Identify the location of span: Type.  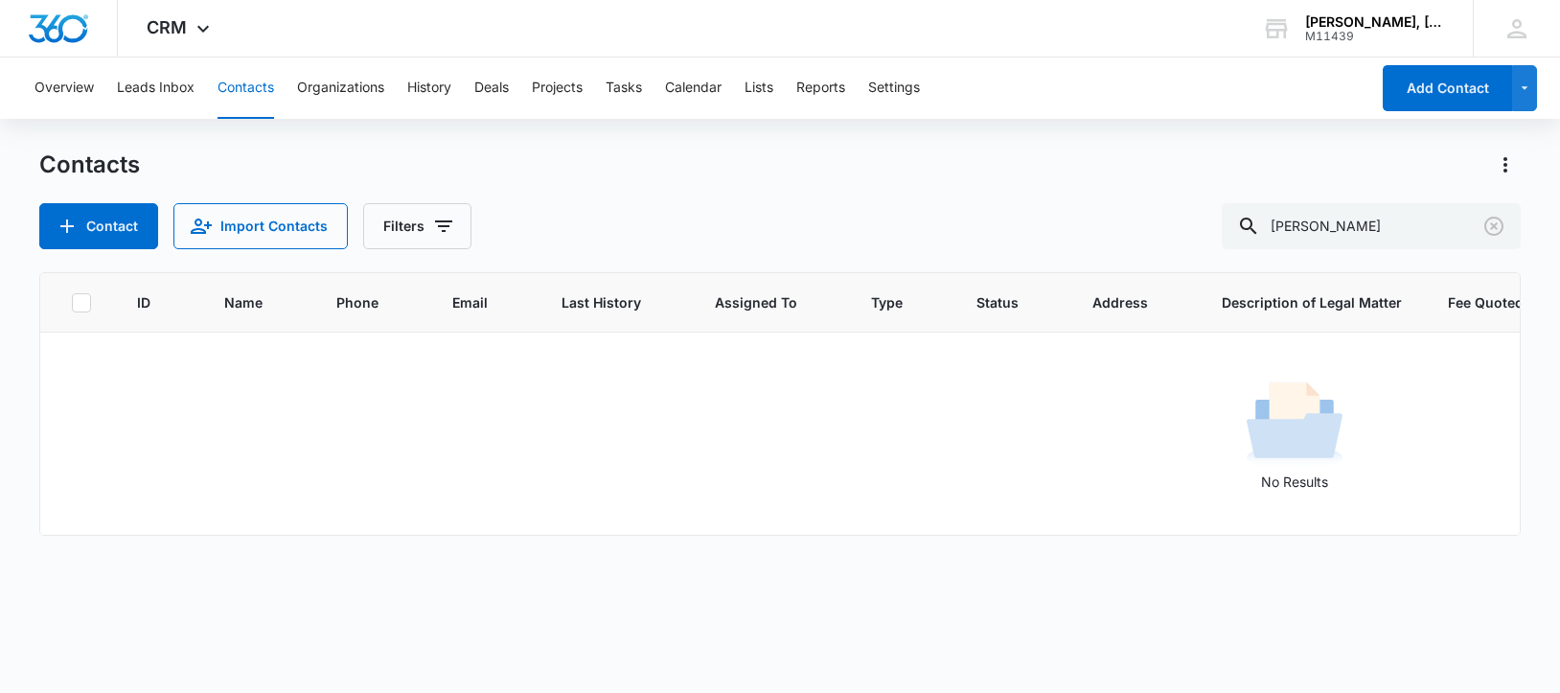
(886, 302).